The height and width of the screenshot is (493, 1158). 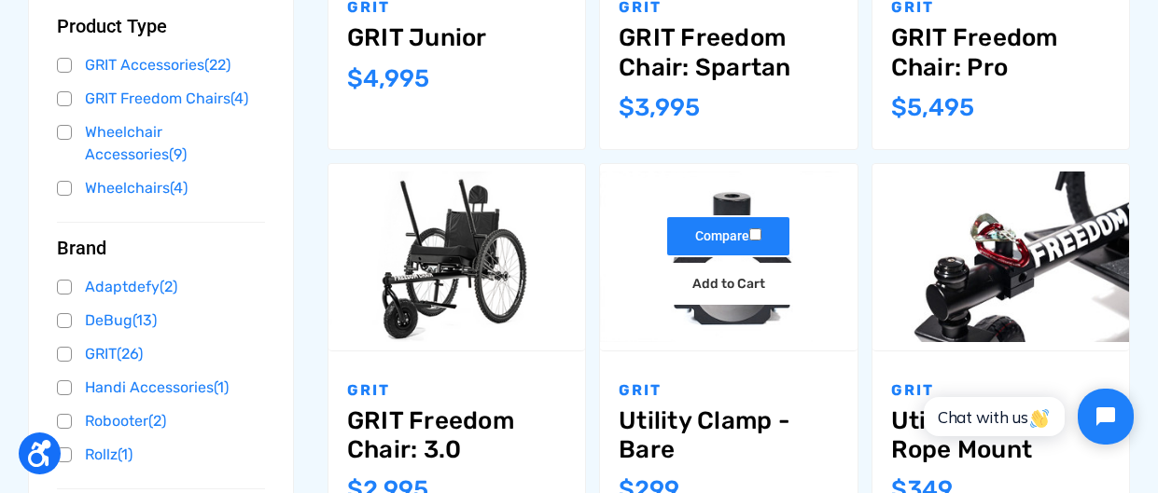 I want to click on img: GRIT Freedom Chair: 3.0, so click(x=456, y=257).